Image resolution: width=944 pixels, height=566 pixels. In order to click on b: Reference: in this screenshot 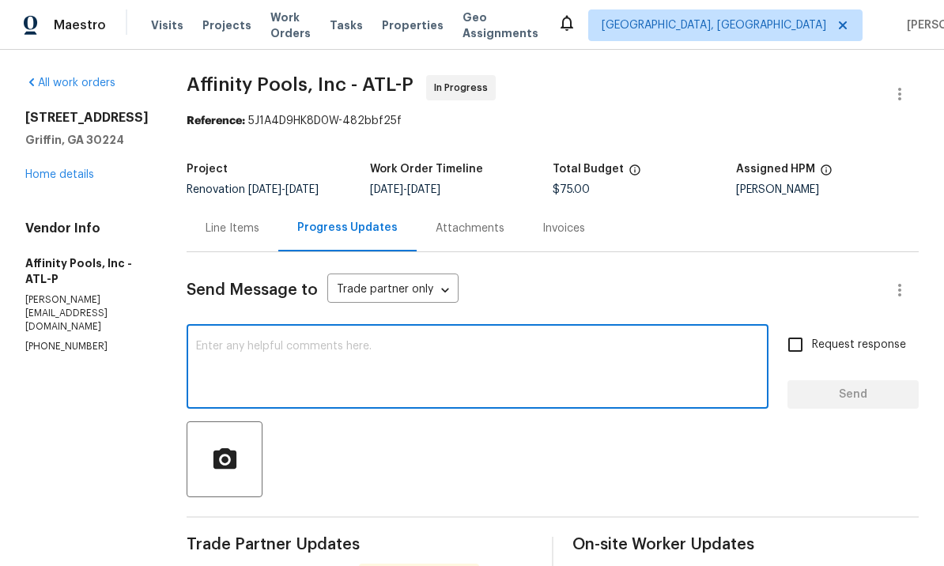, I will do `click(216, 121)`.